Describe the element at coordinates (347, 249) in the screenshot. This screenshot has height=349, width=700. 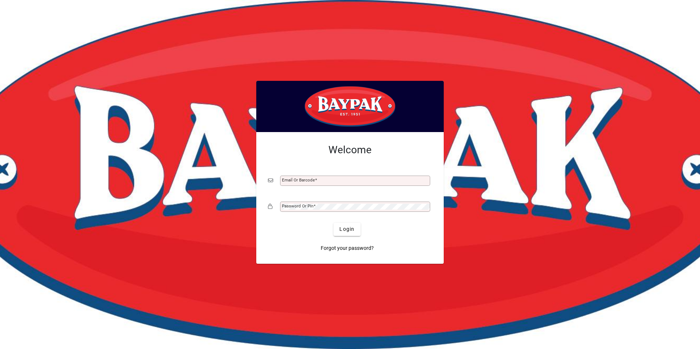
I see `a: Forgot your password?` at that location.